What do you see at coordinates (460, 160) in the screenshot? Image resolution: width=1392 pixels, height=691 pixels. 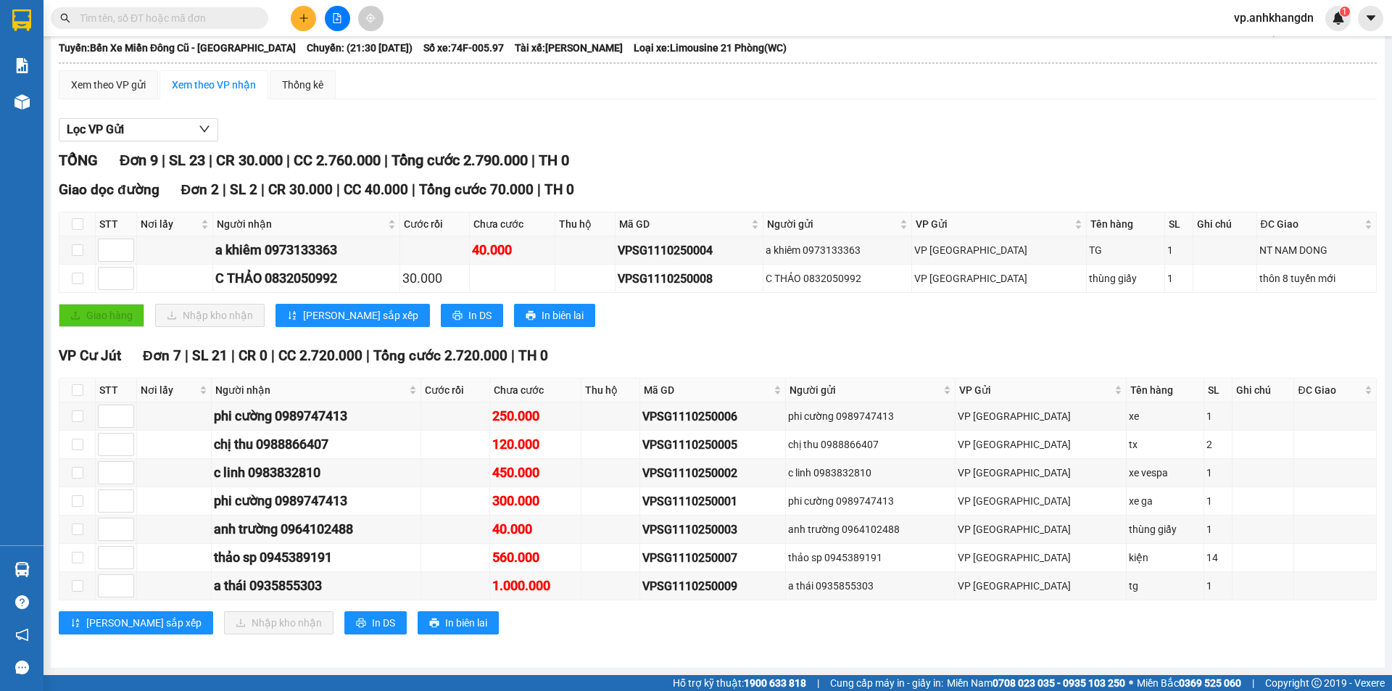 I see `span: Tổng cước 2.790.000` at bounding box center [460, 160].